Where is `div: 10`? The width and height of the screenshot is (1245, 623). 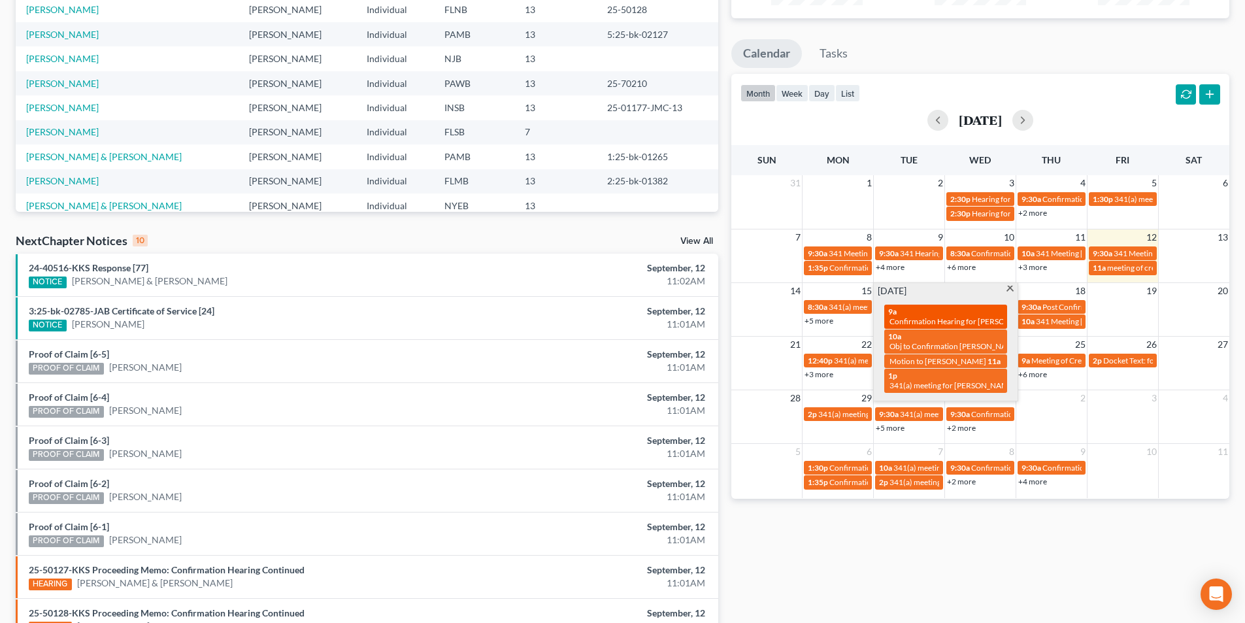 div: 10 is located at coordinates (140, 240).